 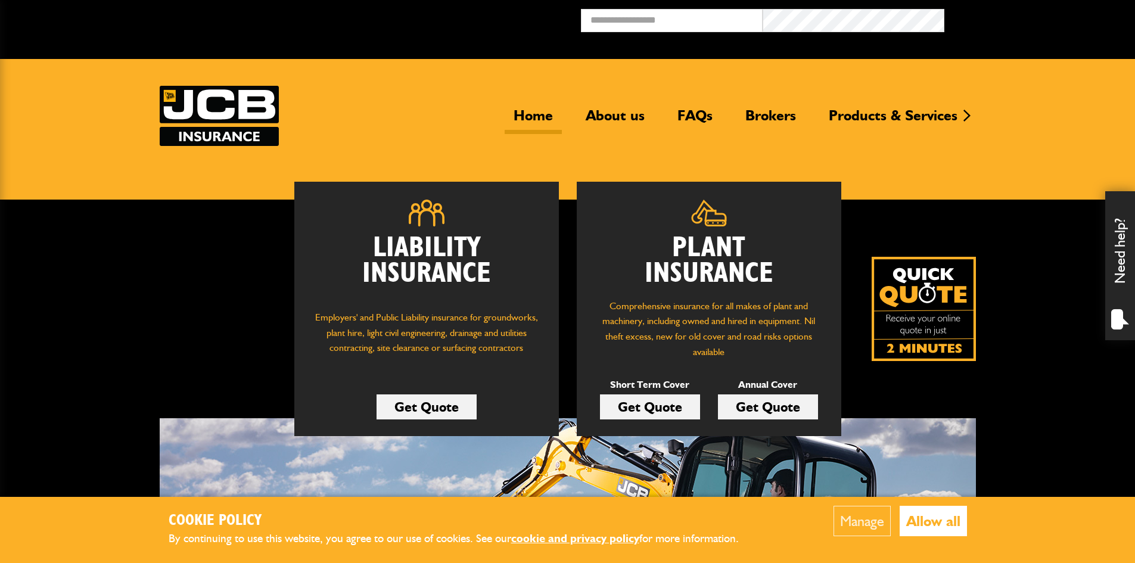 What do you see at coordinates (650, 385) in the screenshot?
I see `p: Short Term Cover` at bounding box center [650, 385].